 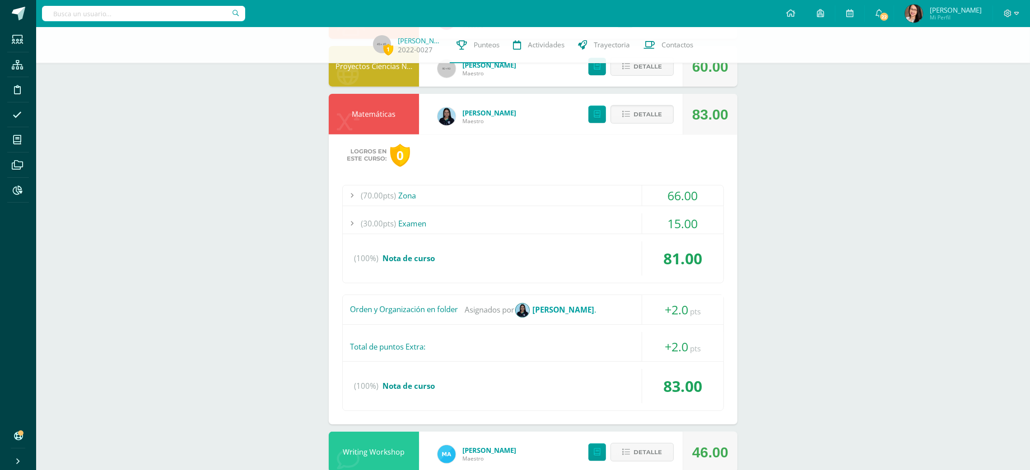 I want to click on div: Matemáticas, so click(x=374, y=114).